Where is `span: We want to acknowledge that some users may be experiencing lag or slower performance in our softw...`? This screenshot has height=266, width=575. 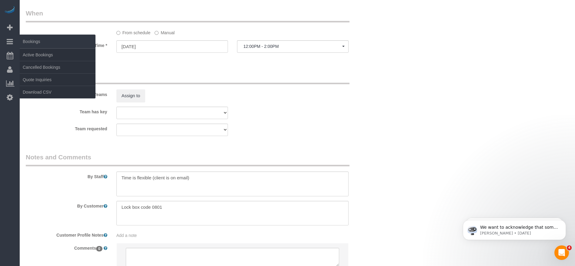
span: We want to acknowledge that some users may be experiencing lag or slower performance in our softw... is located at coordinates (65, 59).